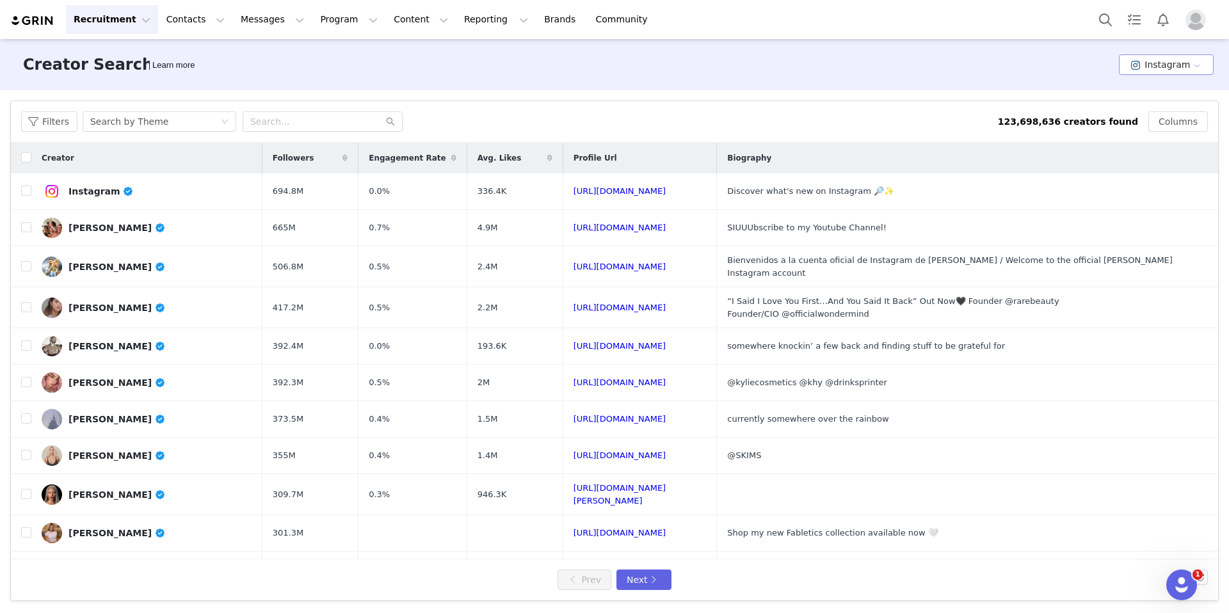 The width and height of the screenshot is (1229, 613). What do you see at coordinates (488, 267) in the screenshot?
I see `span: 2.4M` at bounding box center [488, 267].